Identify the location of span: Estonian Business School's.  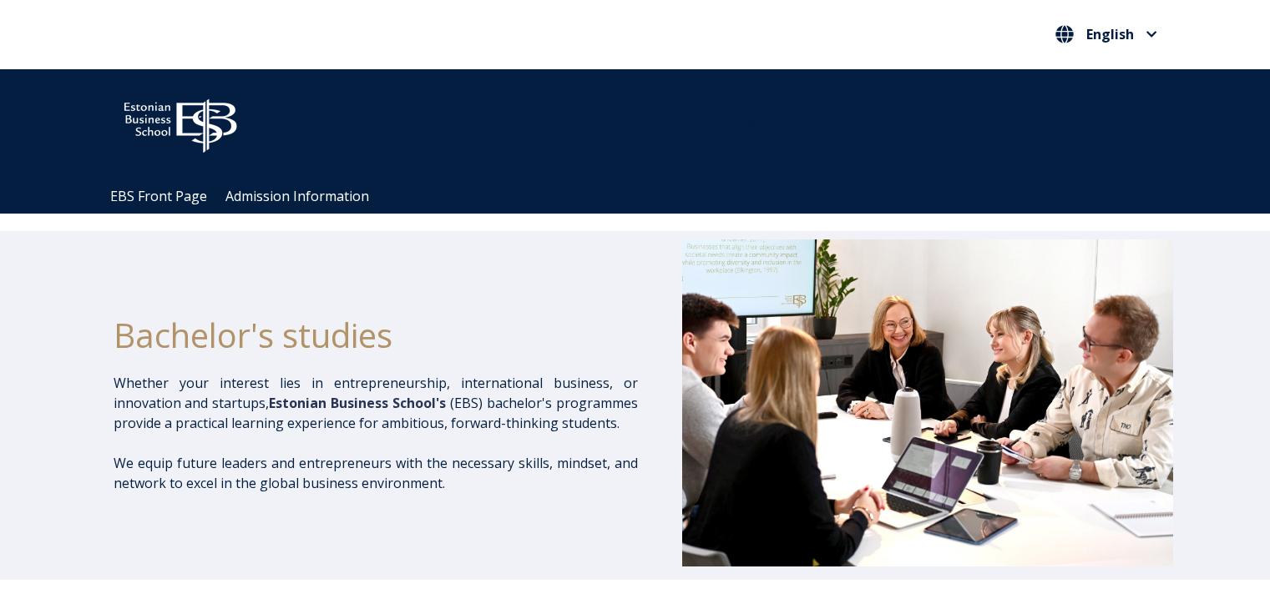
(357, 403).